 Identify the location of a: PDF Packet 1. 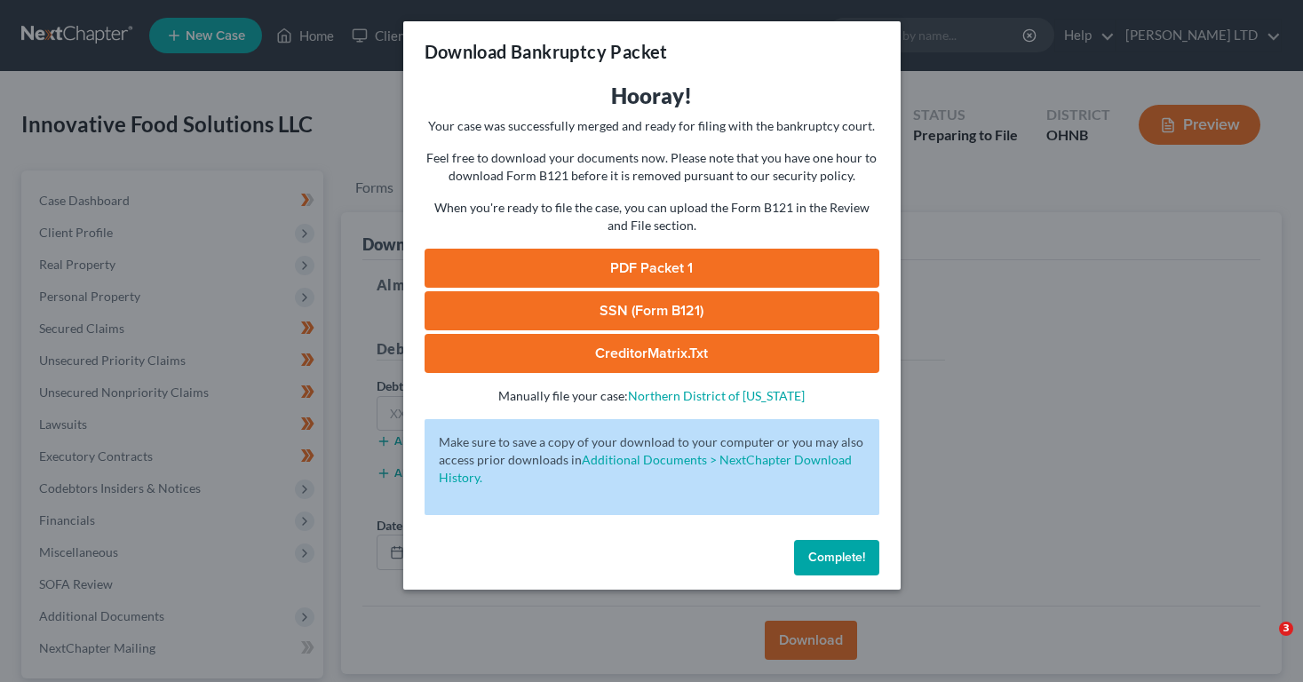
(652, 268).